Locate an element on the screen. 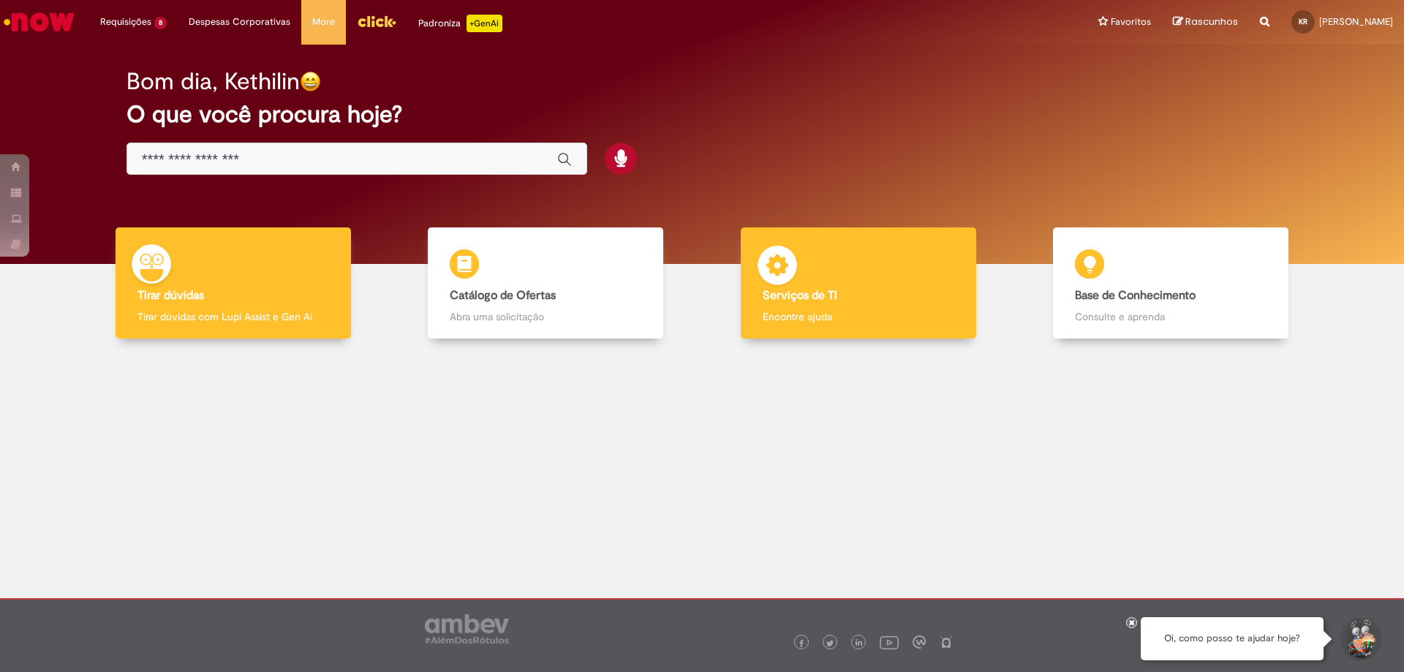 Image resolution: width=1404 pixels, height=672 pixels. span: 8 is located at coordinates (160, 23).